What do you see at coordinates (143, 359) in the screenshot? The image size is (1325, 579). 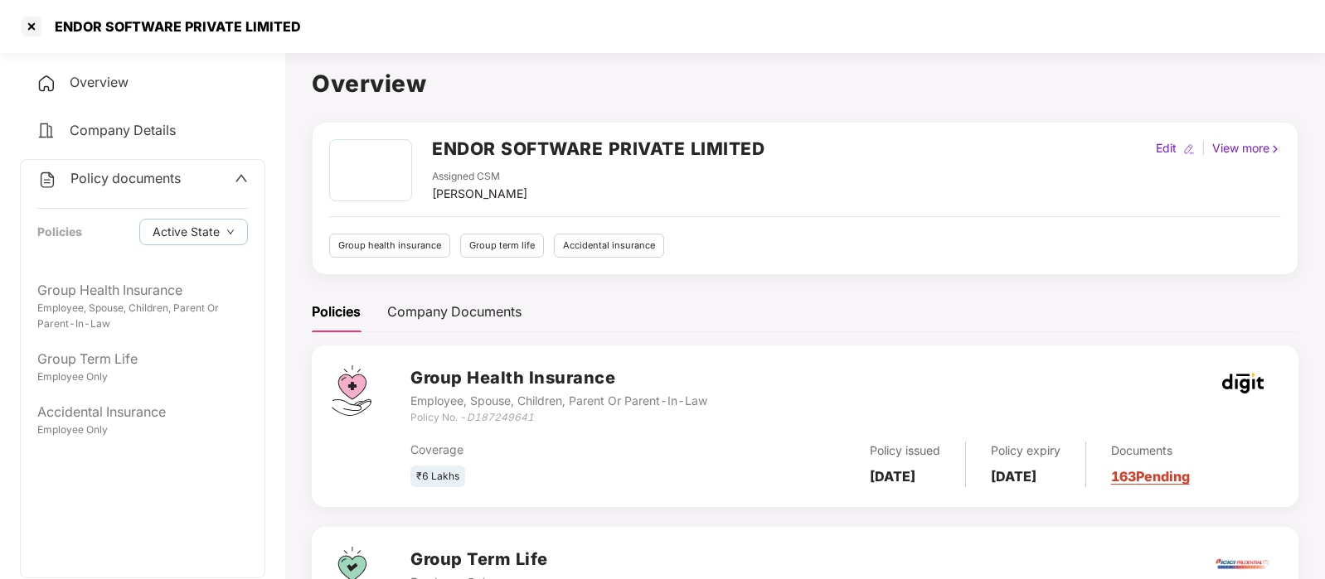 I see `div: Group Term Life` at bounding box center [143, 359].